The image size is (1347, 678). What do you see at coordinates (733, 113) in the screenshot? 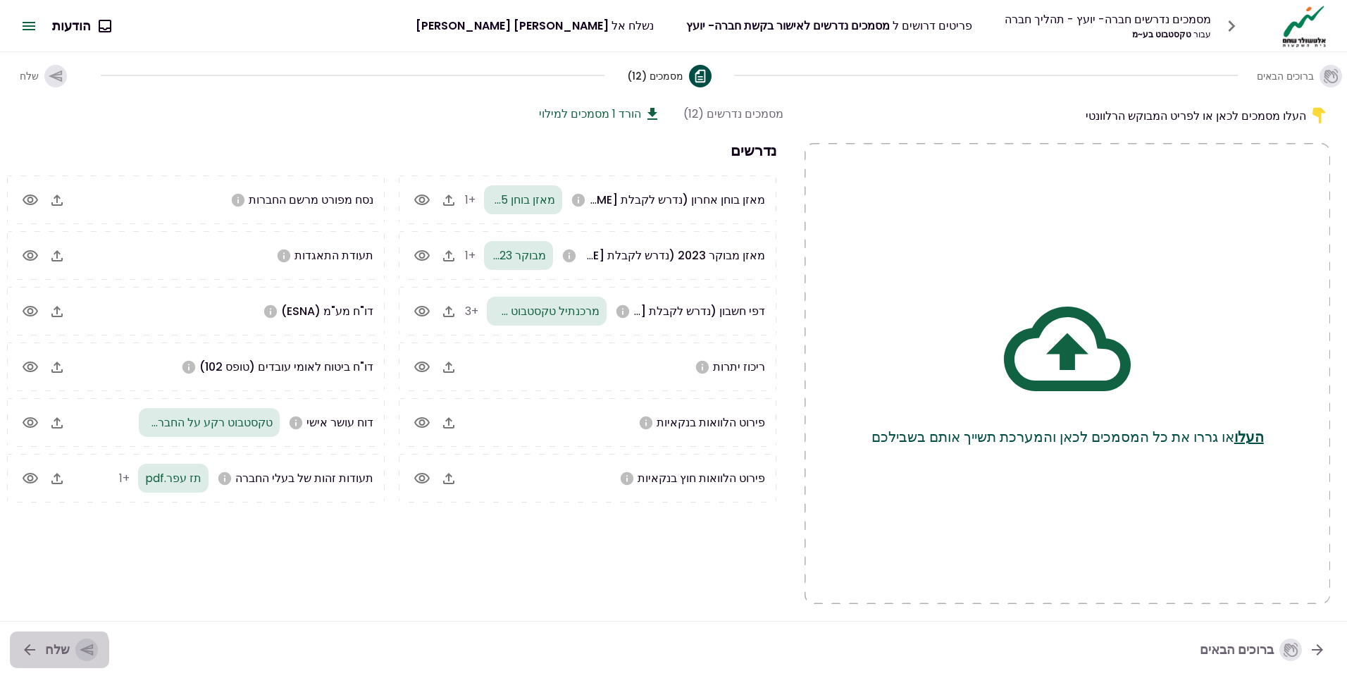
I see `div: מסמכים נדרשים (12)` at bounding box center [733, 113].